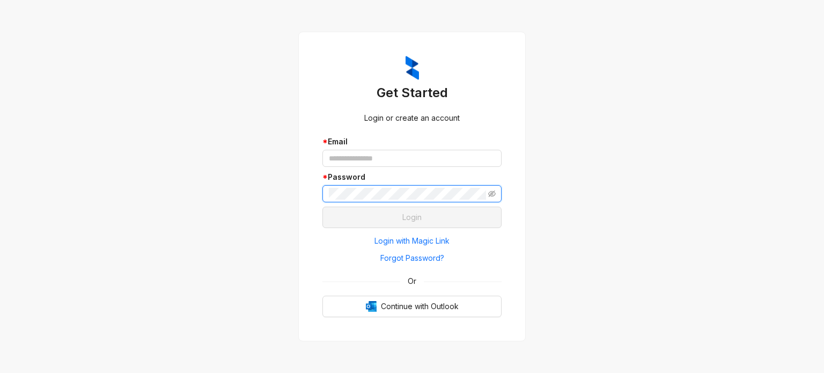  Describe the element at coordinates (412, 142) in the screenshot. I see `div: Email` at that location.